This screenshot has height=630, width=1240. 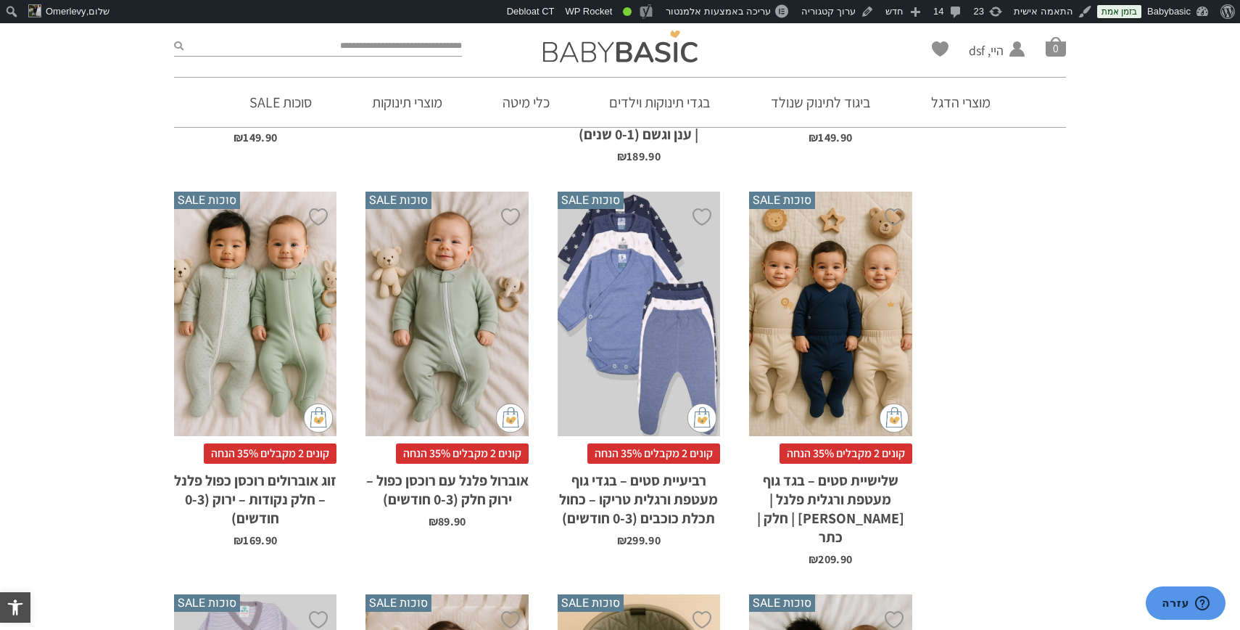 What do you see at coordinates (620, 46) in the screenshot?
I see `img: Baby Basic בגדי תינוקות וילדים אונליין` at bounding box center [620, 46].